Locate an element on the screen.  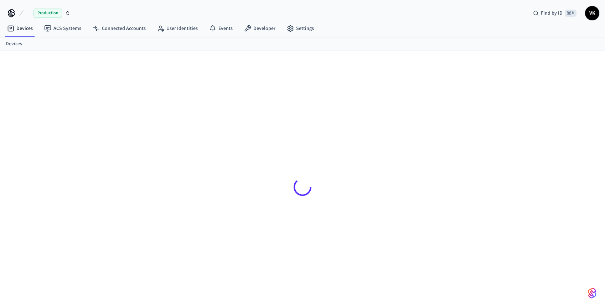
a: Connected Accounts is located at coordinates (119, 29).